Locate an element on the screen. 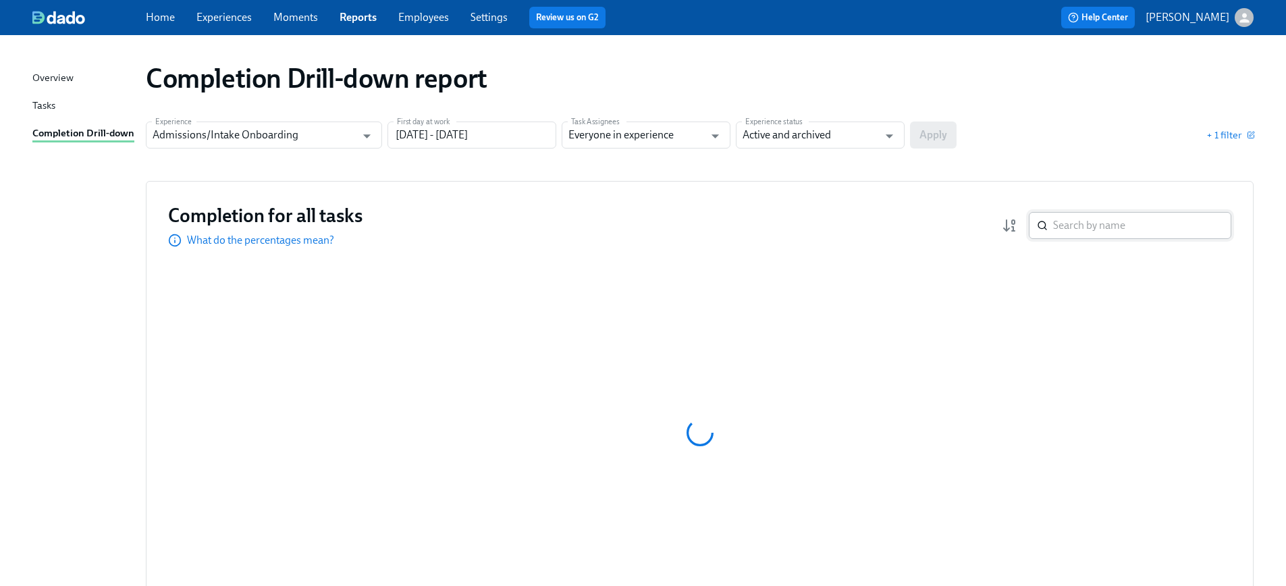 The image size is (1286, 586). img: dado is located at coordinates (59, 18).